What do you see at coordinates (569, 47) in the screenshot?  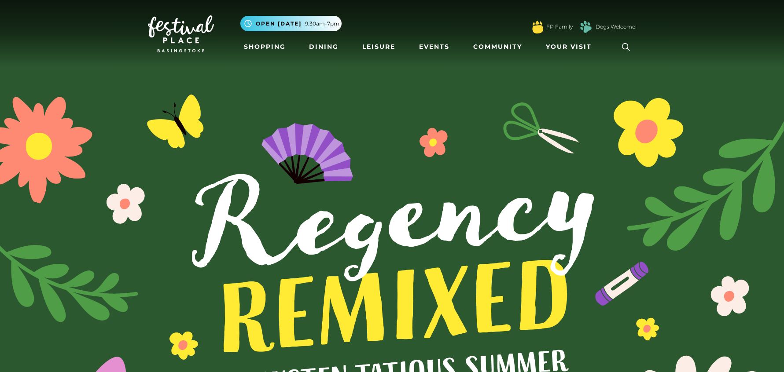 I see `span: Your Visit` at bounding box center [569, 47].